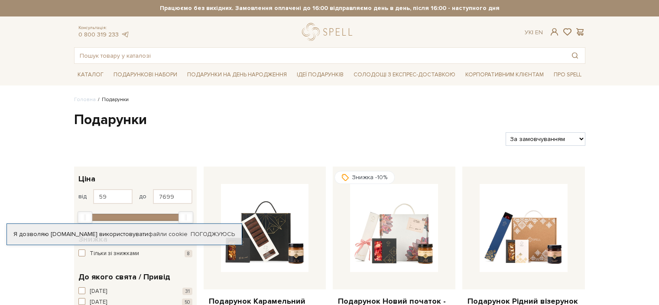 This screenshot has height=305, width=659. What do you see at coordinates (145, 75) in the screenshot?
I see `a: Подарункові набори` at bounding box center [145, 75].